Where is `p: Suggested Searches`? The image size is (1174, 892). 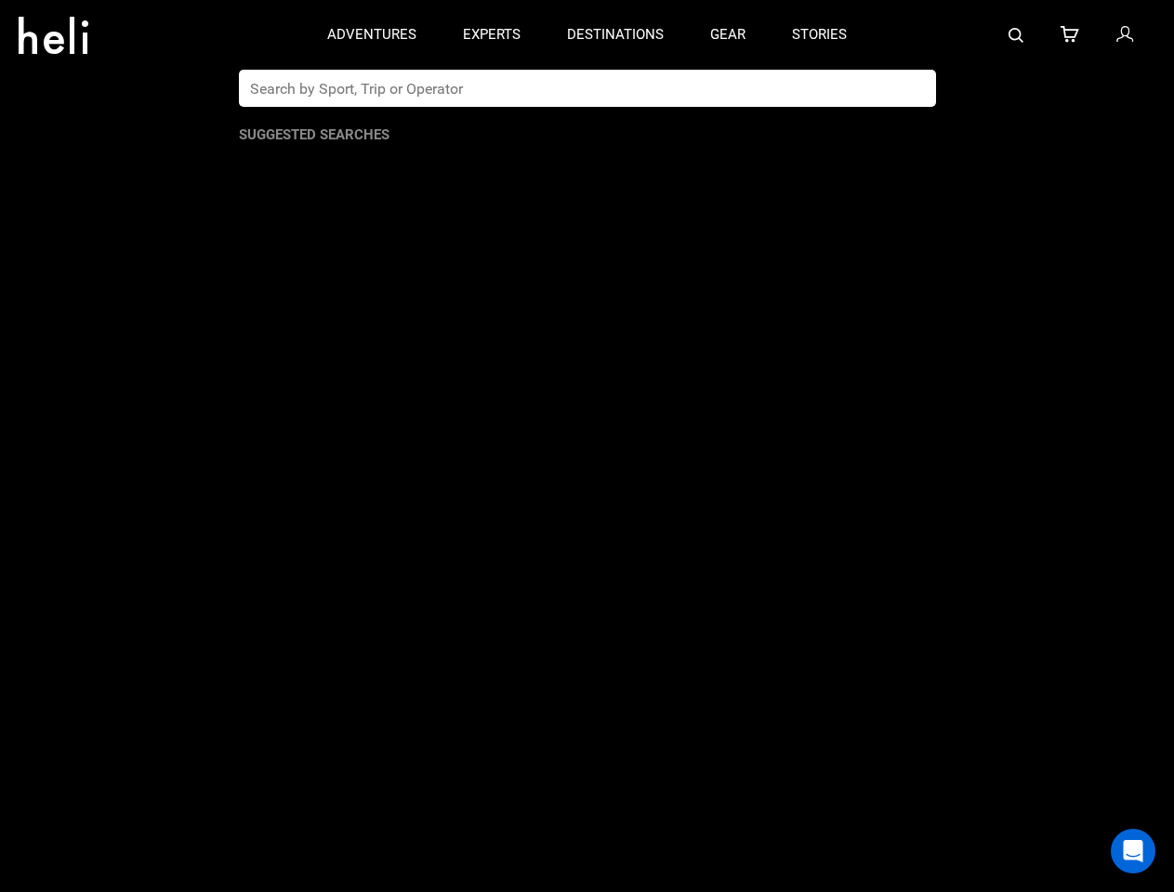
p: Suggested Searches is located at coordinates (588, 135).